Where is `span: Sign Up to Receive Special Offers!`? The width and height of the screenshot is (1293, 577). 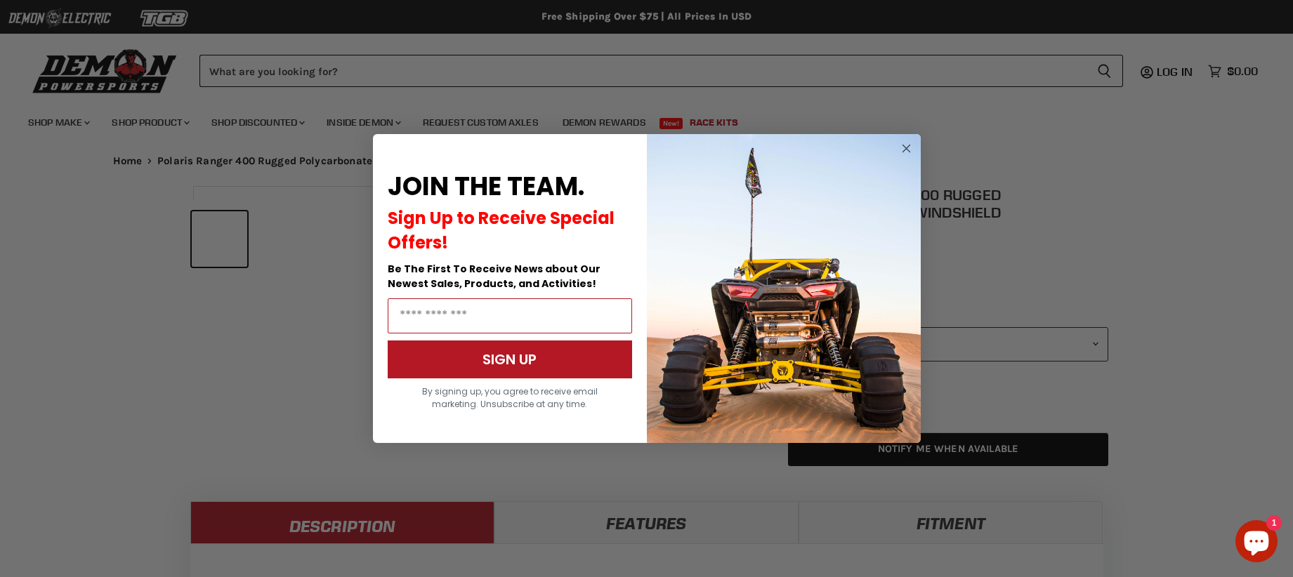
span: Sign Up to Receive Special Offers! is located at coordinates (501, 230).